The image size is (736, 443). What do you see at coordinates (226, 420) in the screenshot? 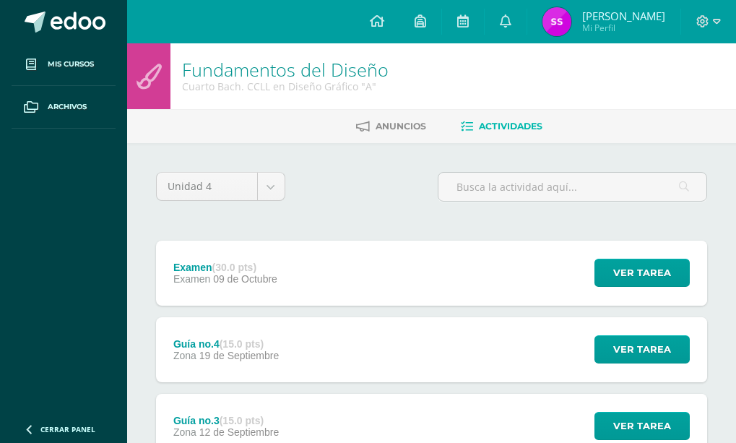
I see `div: Guía no.3` at bounding box center [226, 420].